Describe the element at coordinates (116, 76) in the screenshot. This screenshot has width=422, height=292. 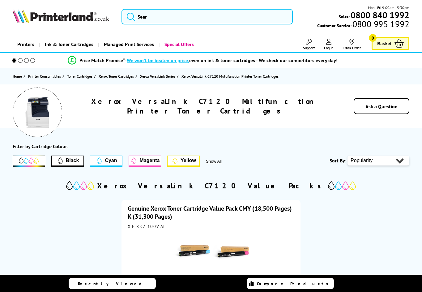
I see `span: Xerox Toner Cartridges` at that location.